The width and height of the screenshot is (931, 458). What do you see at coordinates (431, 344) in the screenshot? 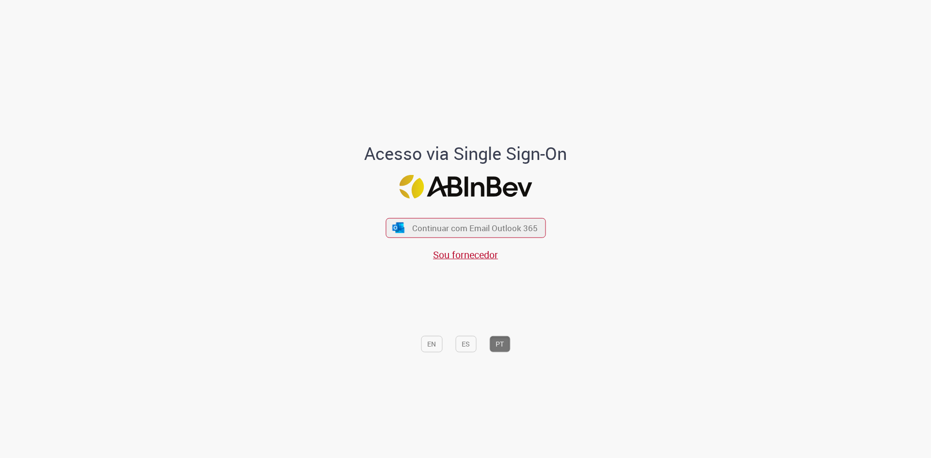
I see `button: EN` at bounding box center [431, 344].